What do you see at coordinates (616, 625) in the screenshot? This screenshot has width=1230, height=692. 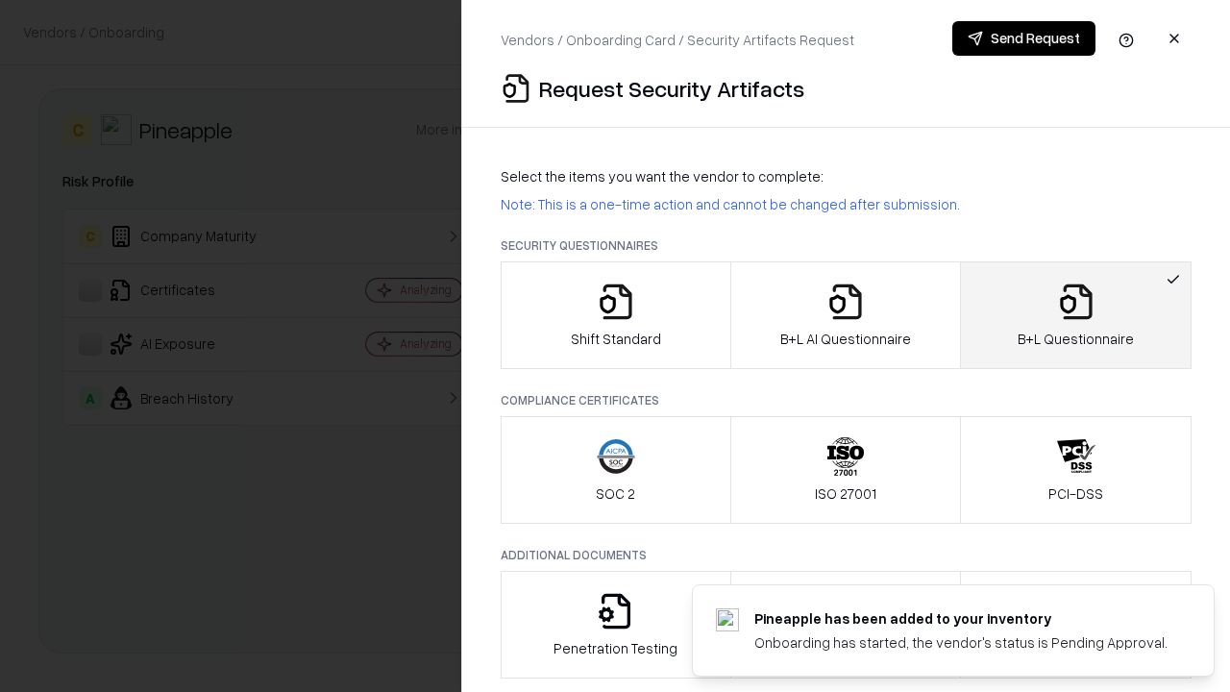 I see `button: Penetration Testing` at bounding box center [616, 625].